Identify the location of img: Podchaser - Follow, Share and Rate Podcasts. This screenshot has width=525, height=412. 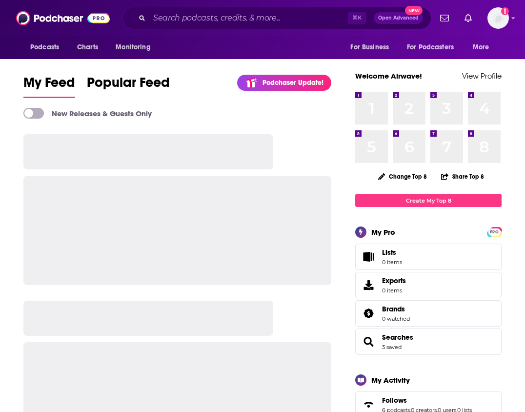
(63, 18).